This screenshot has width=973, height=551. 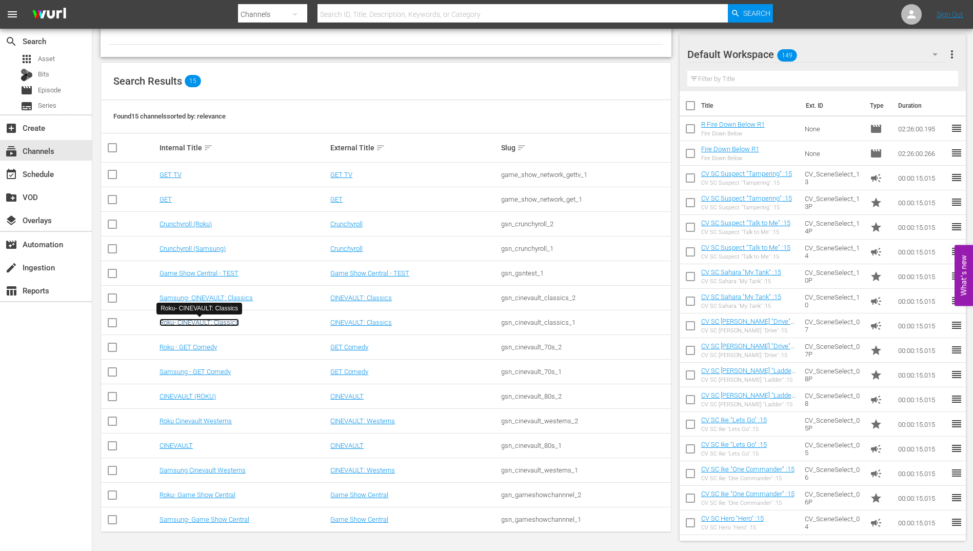 What do you see at coordinates (833, 424) in the screenshot?
I see `td: CV_SceneSelect_05P` at bounding box center [833, 424].